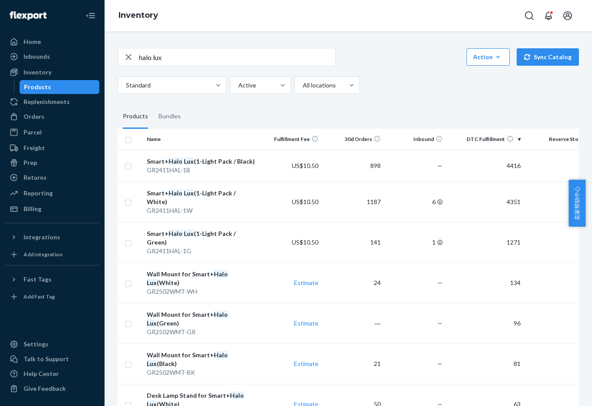  I want to click on td: 1187, so click(353, 202).